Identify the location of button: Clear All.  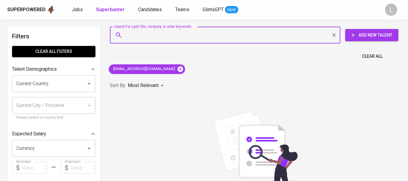
(373, 56).